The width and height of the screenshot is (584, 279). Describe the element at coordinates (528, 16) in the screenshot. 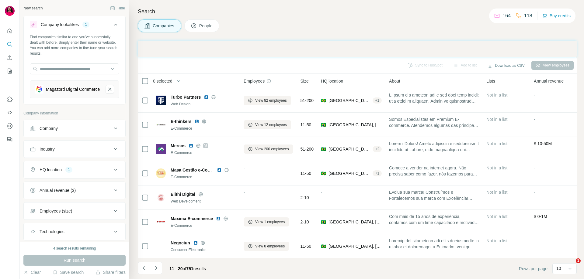

I see `p: 118` at that location.